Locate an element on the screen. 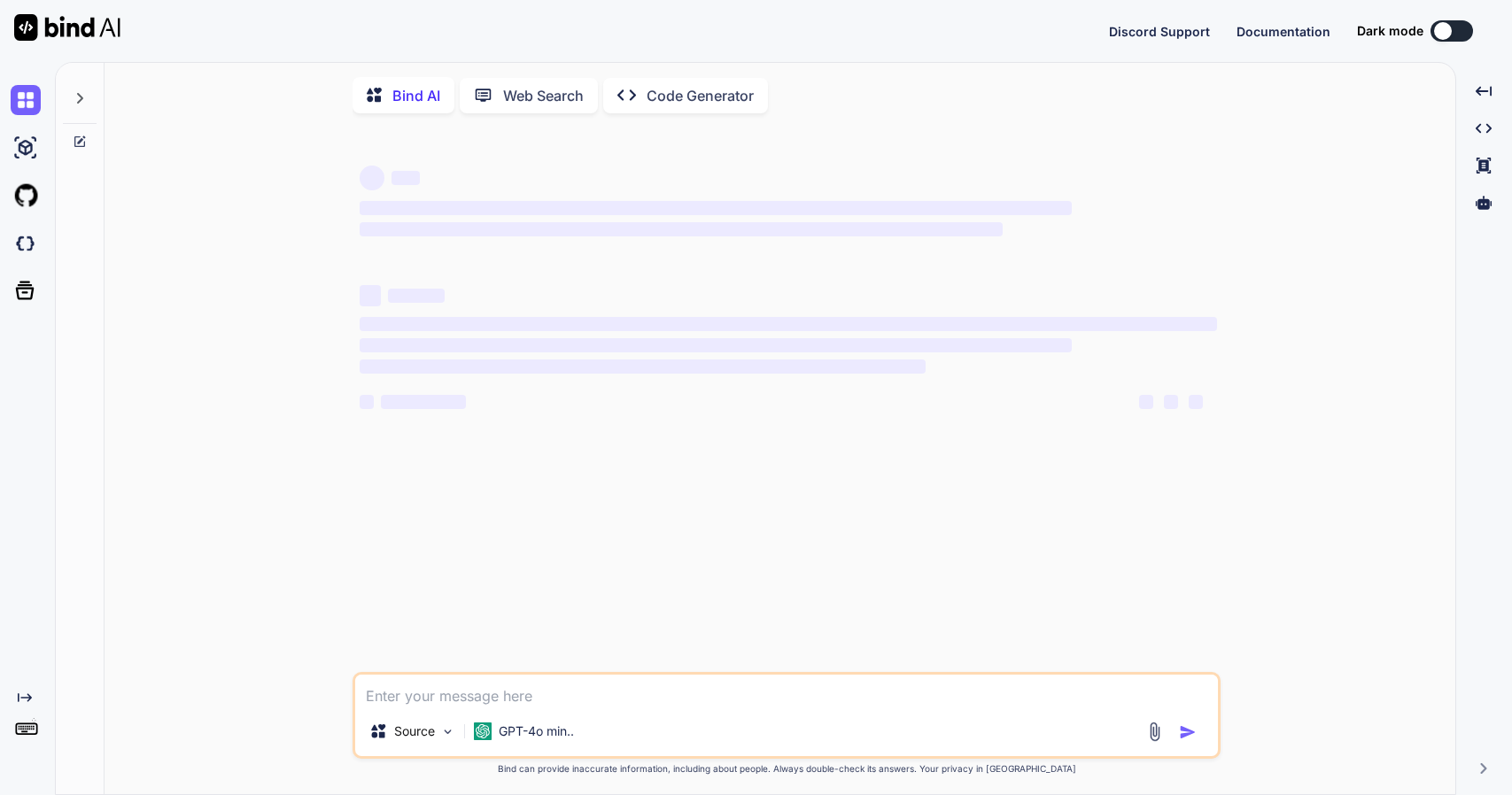 The image size is (1512, 795). p: GPT-4o min.. is located at coordinates (536, 732).